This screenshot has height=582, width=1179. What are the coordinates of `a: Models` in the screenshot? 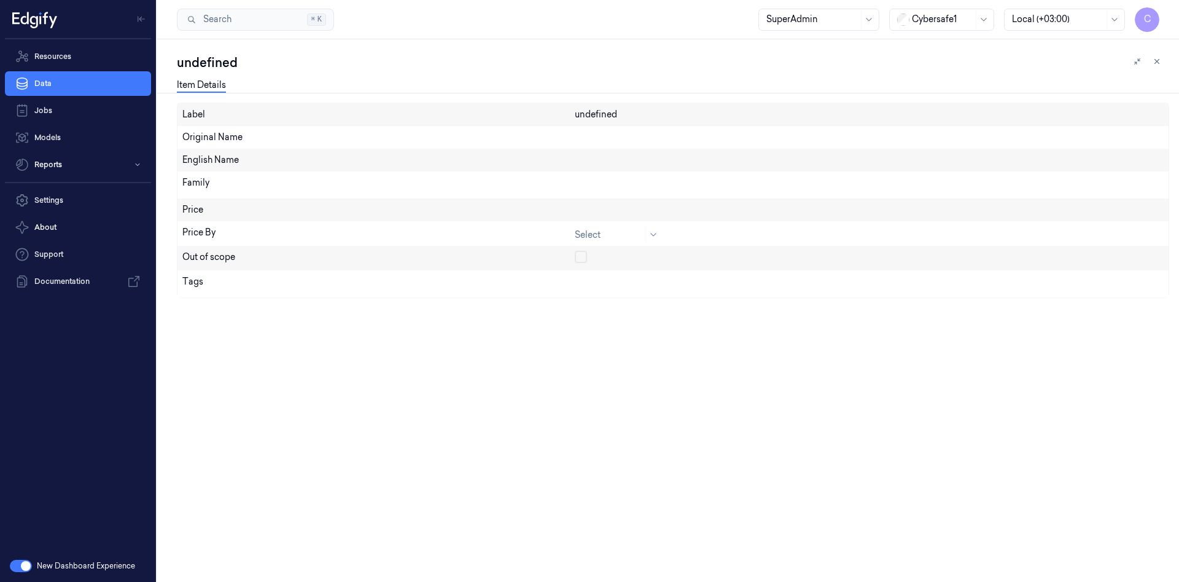 It's located at (78, 138).